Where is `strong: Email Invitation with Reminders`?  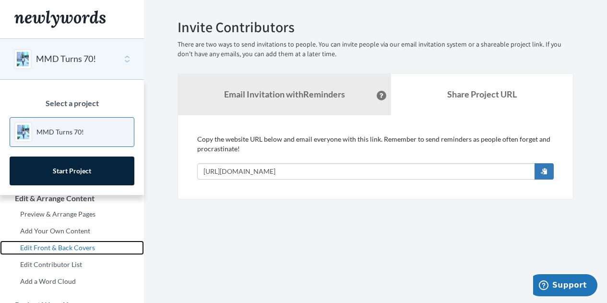
strong: Email Invitation with Reminders is located at coordinates (285, 94).